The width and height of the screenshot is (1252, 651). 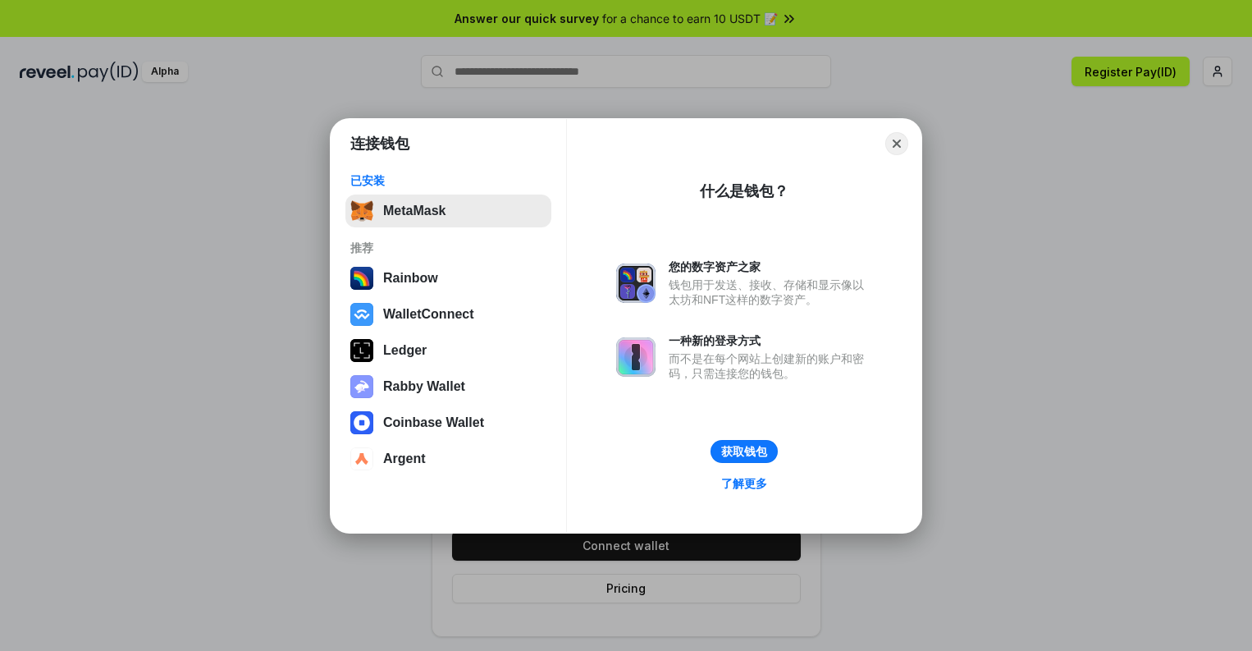 I want to click on button: Close, so click(x=897, y=144).